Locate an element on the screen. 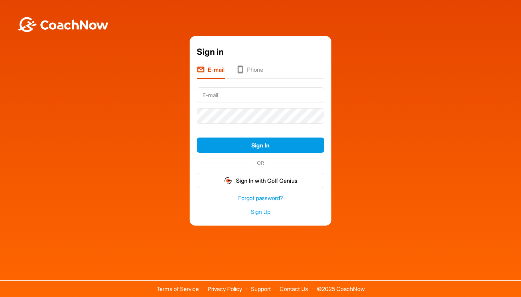  a: Sign Up is located at coordinates (260, 212).